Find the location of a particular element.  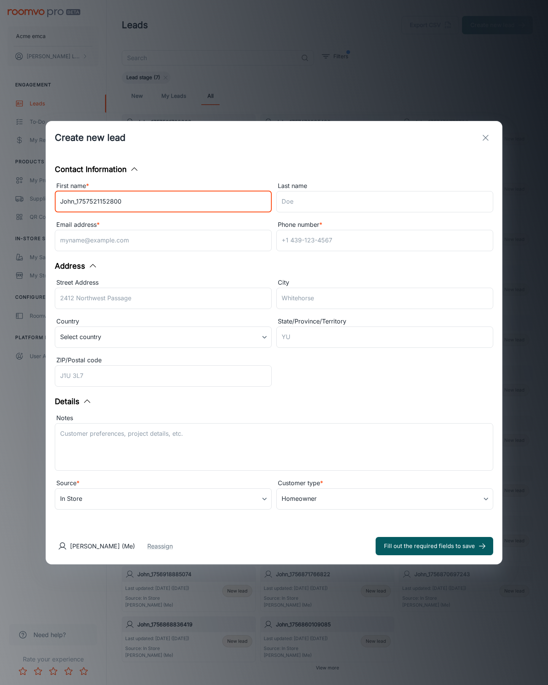

div: Select country is located at coordinates (163, 337).